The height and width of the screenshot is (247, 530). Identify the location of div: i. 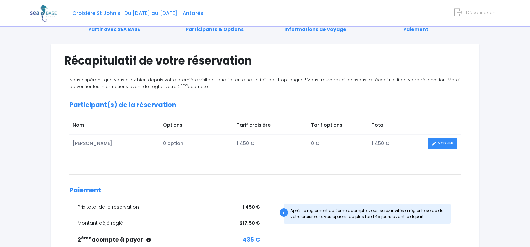
(284, 212).